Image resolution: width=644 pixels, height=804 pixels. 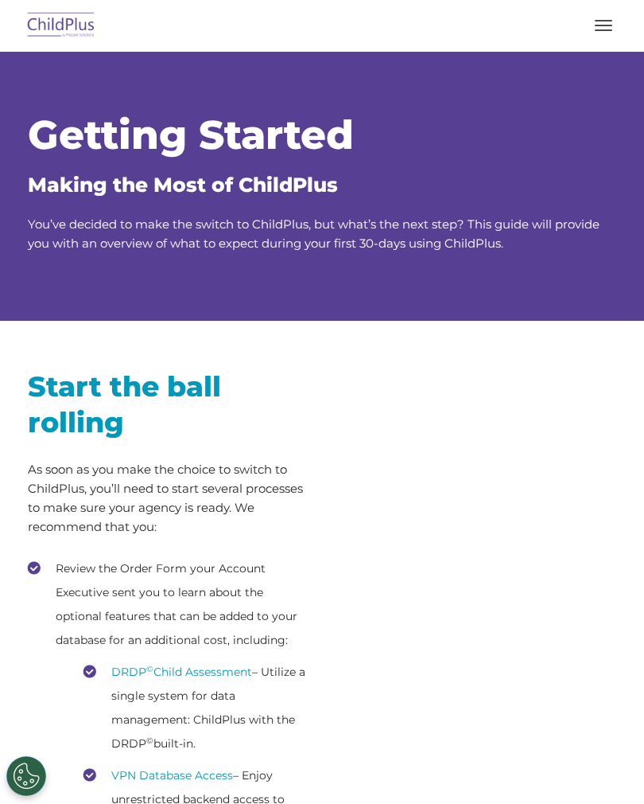 I want to click on a: VPN Database Access, so click(x=172, y=775).